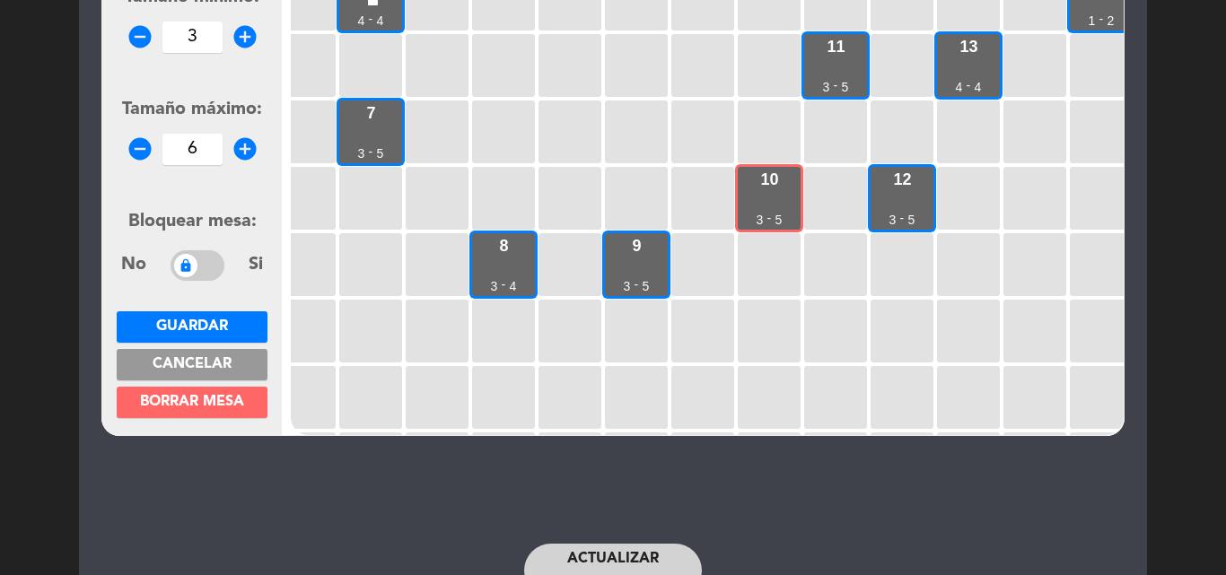  What do you see at coordinates (192, 327) in the screenshot?
I see `button: Guardar` at bounding box center [192, 327].